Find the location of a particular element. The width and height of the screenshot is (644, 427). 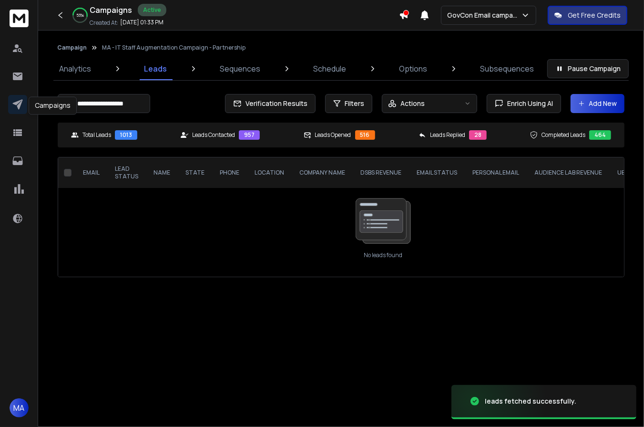

th: Email Status is located at coordinates (437, 173).